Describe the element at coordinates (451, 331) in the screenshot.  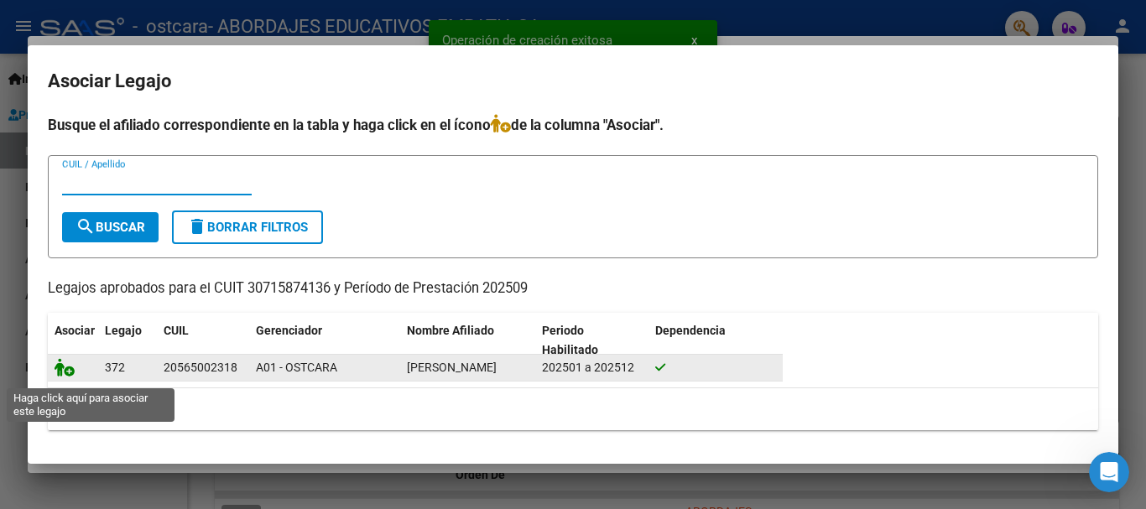
I see `span: Nombre Afiliado` at that location.